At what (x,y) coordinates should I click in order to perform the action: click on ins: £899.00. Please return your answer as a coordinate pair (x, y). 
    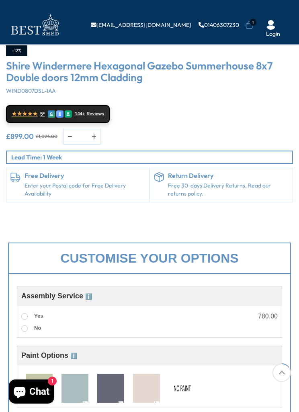
    Looking at the image, I should click on (20, 136).